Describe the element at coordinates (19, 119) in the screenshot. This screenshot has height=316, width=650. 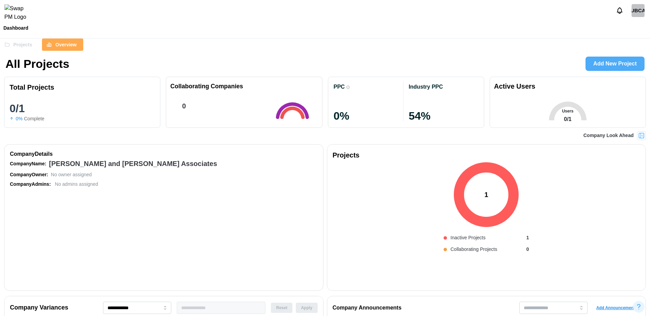
I see `div: 0%` at that location.